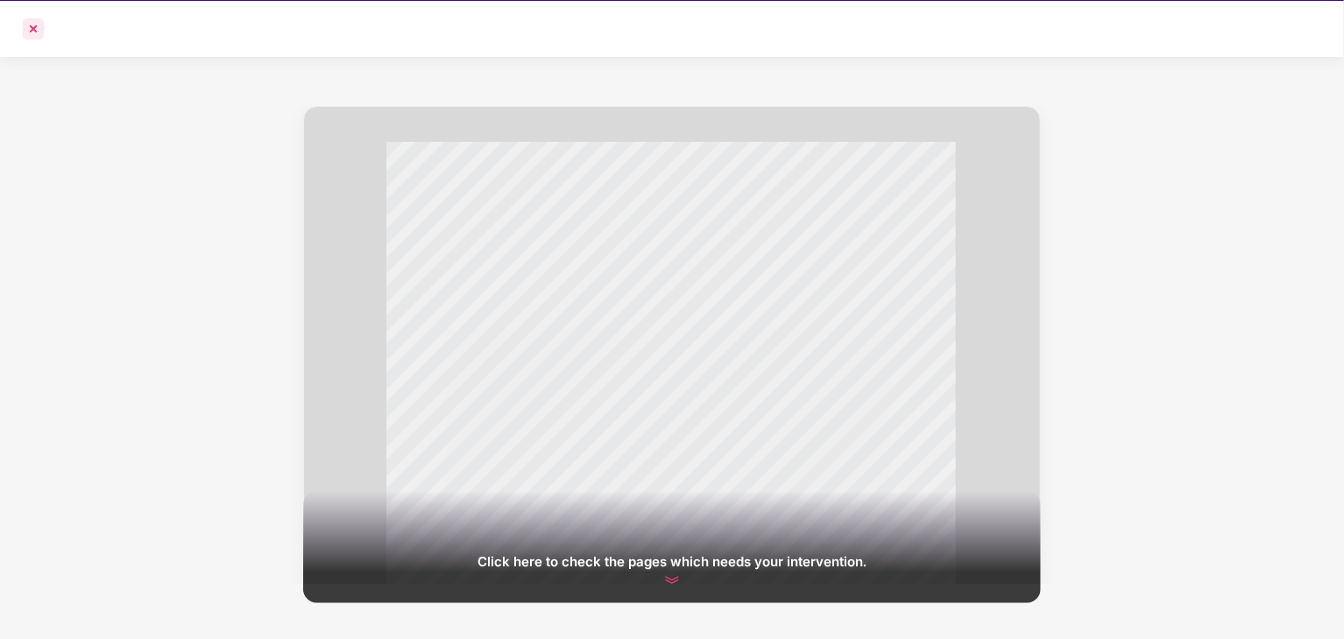  I want to click on span: s, so click(445, 329).